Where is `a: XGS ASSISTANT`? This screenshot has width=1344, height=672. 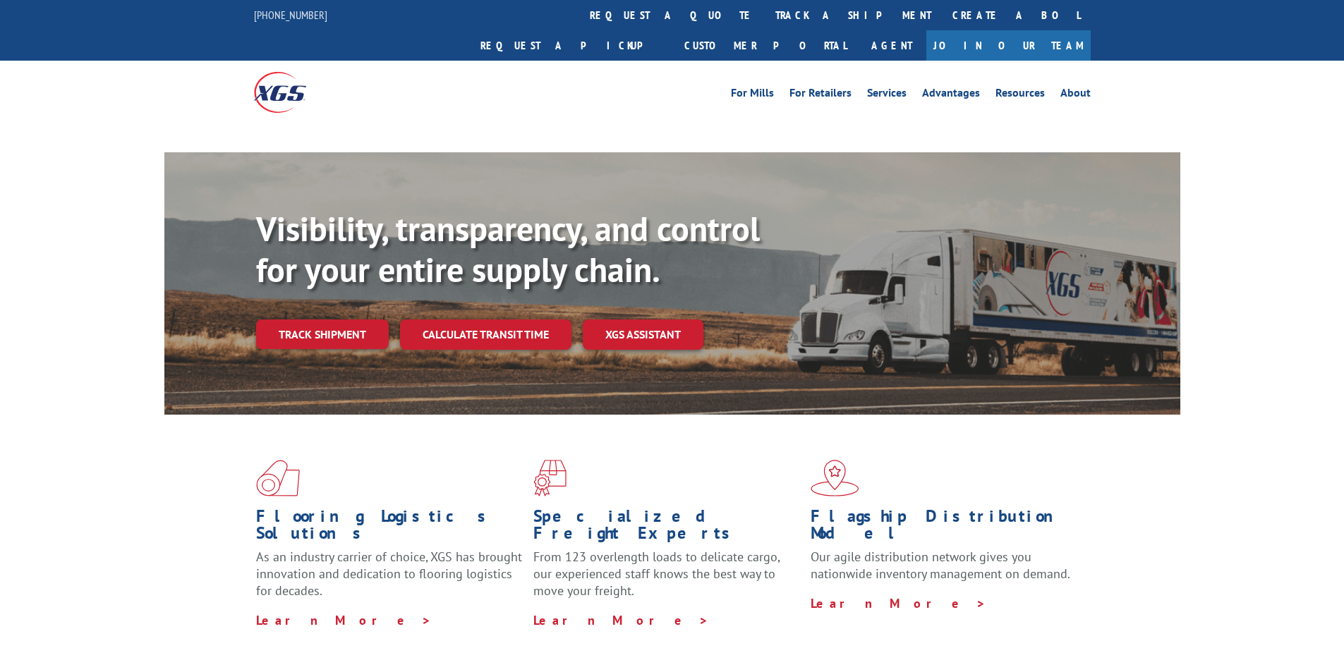
a: XGS ASSISTANT is located at coordinates (643, 334).